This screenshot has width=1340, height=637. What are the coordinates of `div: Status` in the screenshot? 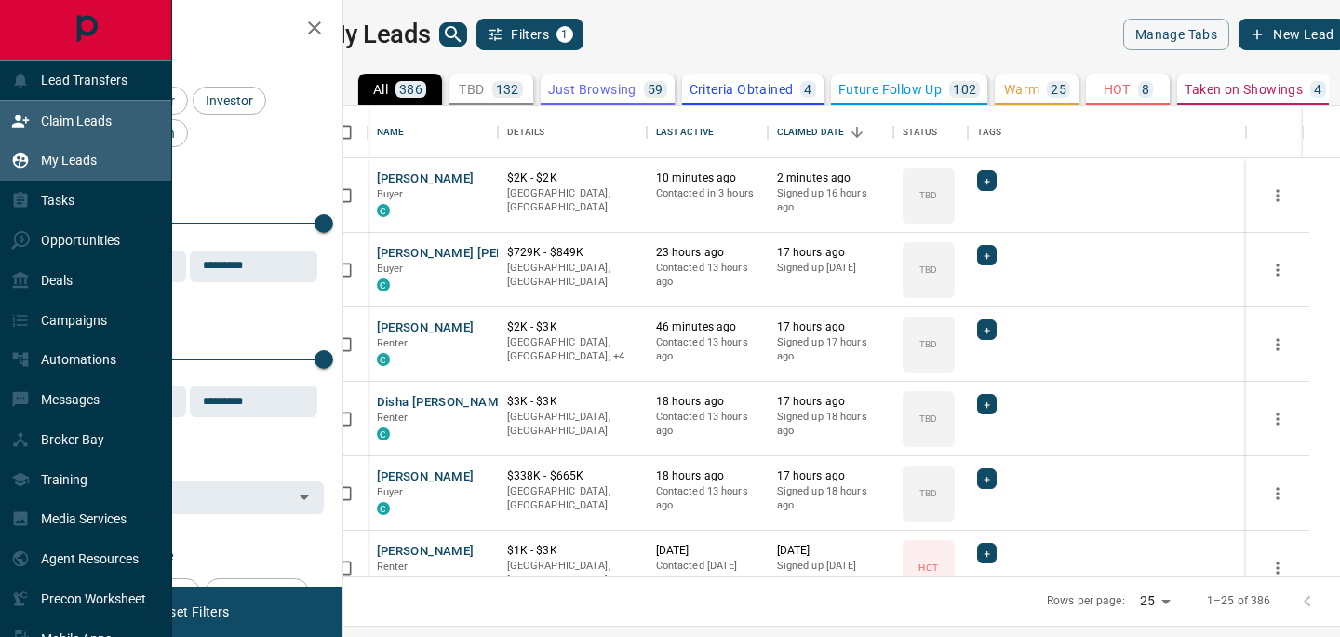 It's located at (920, 132).